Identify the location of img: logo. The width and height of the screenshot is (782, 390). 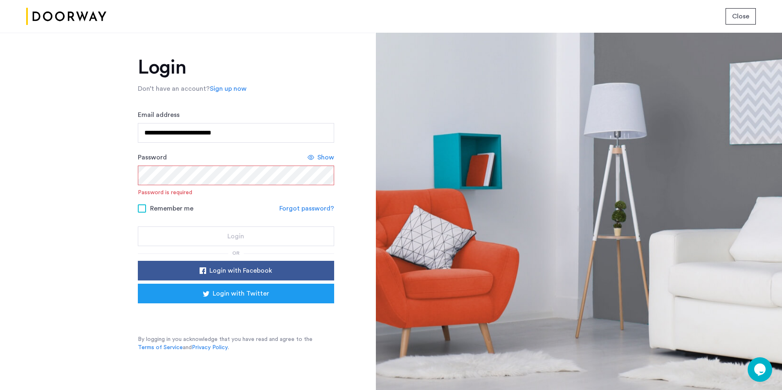
(66, 16).